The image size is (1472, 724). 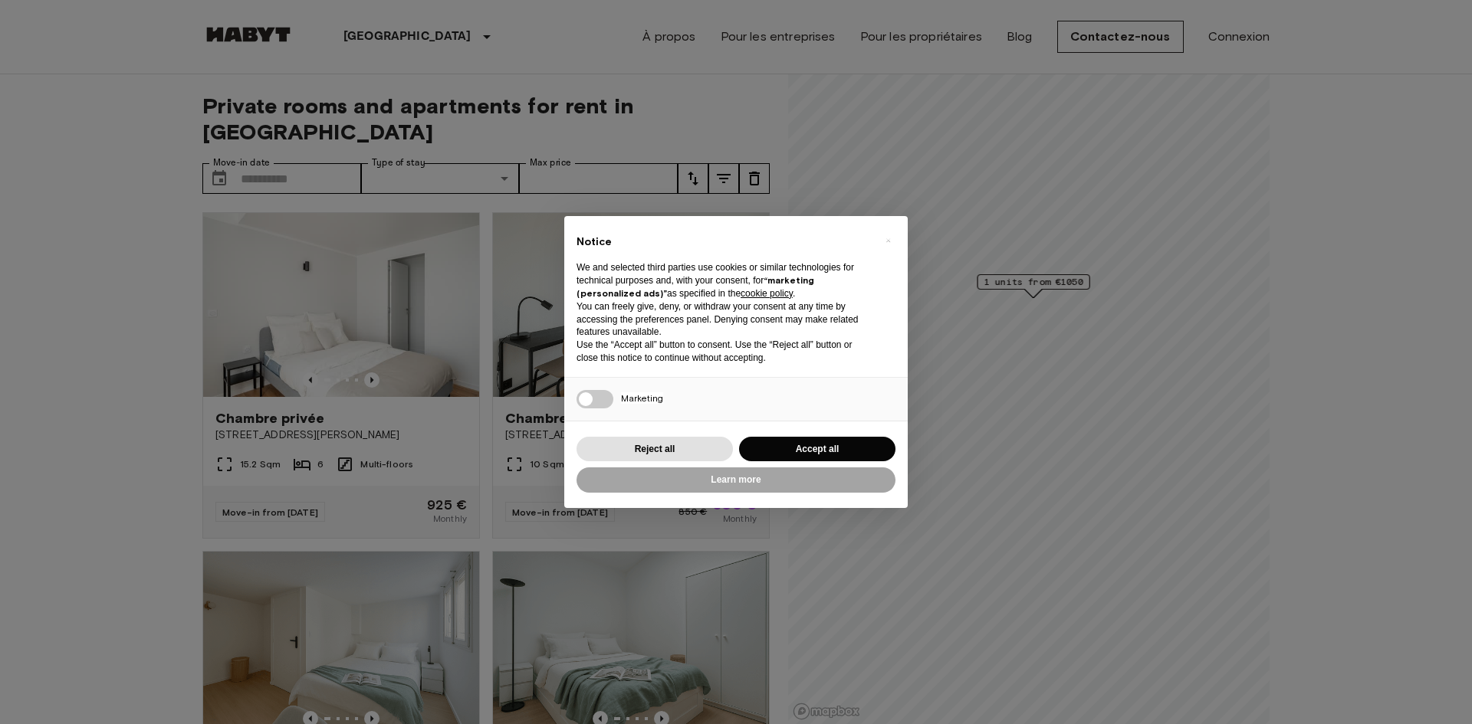 What do you see at coordinates (767, 294) in the screenshot?
I see `a: cookie policy` at bounding box center [767, 294].